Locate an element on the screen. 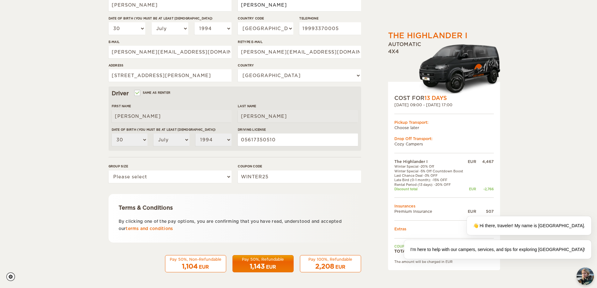  span: 2,208 is located at coordinates (325, 267).